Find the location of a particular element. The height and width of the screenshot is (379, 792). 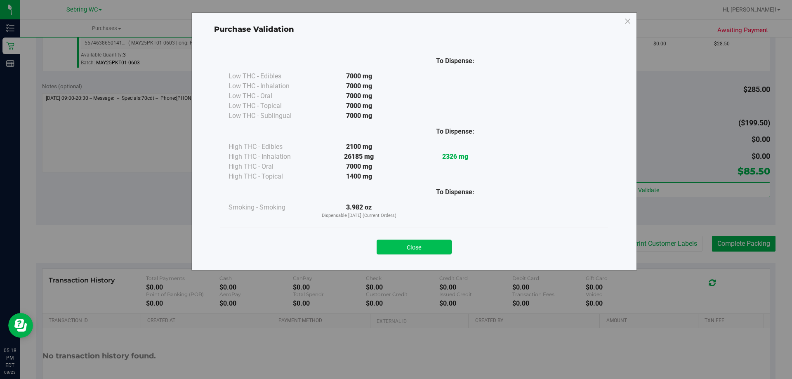

button: Close is located at coordinates (414, 247).